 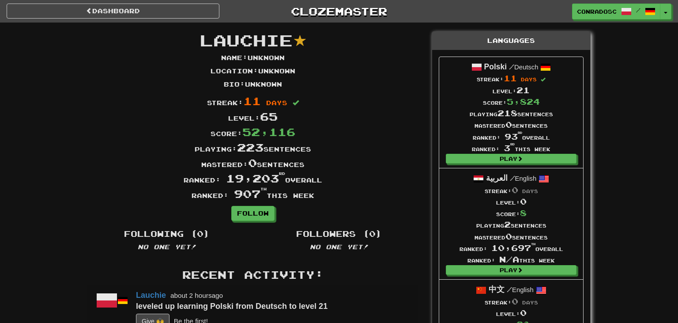 I want to click on span: 218, so click(x=507, y=113).